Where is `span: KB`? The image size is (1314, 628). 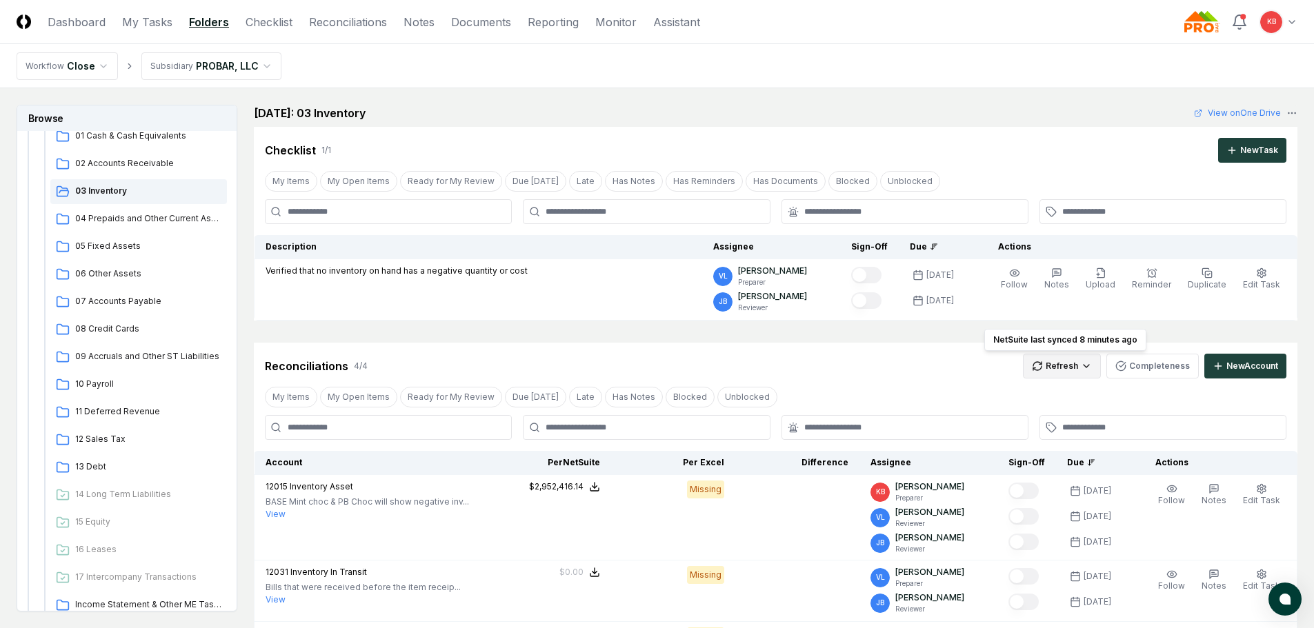 span: KB is located at coordinates (880, 492).